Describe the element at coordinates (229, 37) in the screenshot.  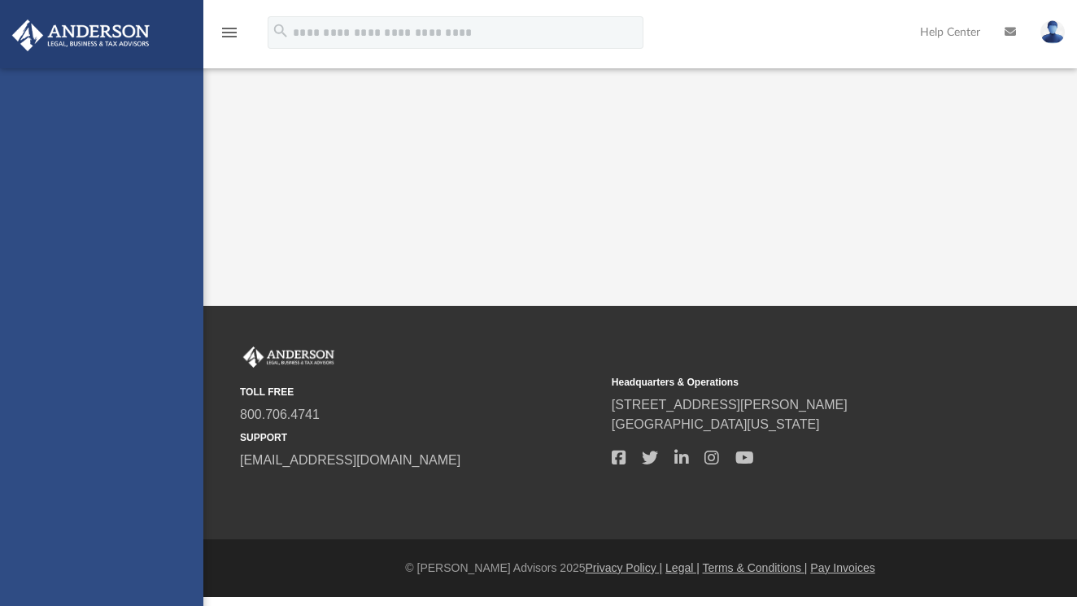
I see `a: menu` at that location.